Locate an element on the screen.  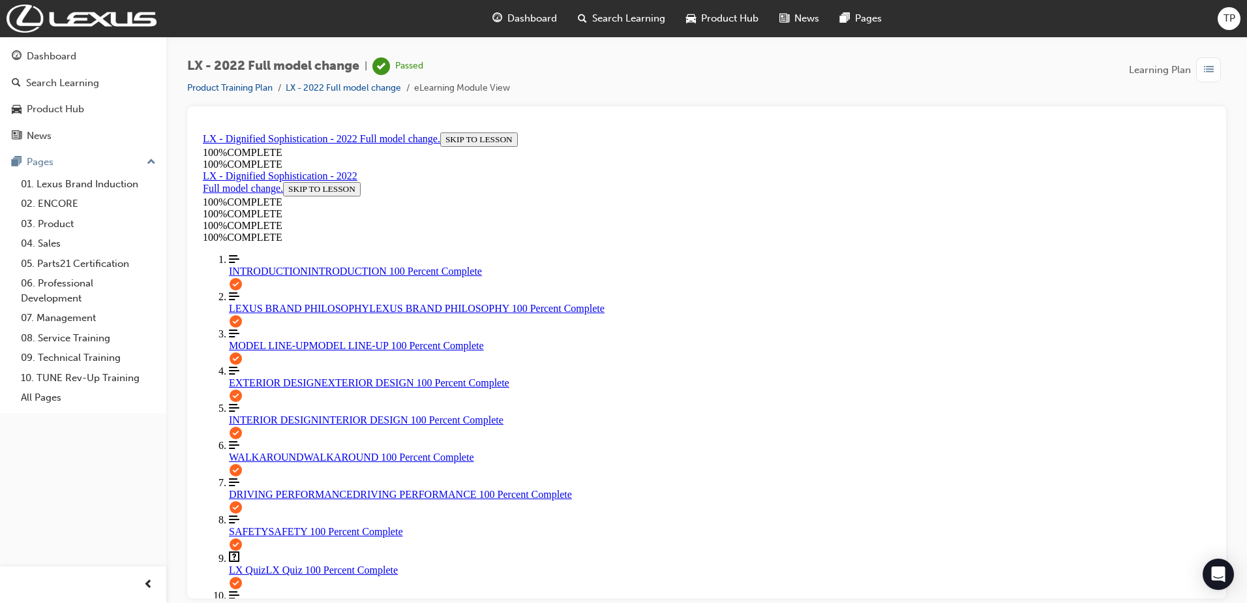
button: TP is located at coordinates (1229, 18).